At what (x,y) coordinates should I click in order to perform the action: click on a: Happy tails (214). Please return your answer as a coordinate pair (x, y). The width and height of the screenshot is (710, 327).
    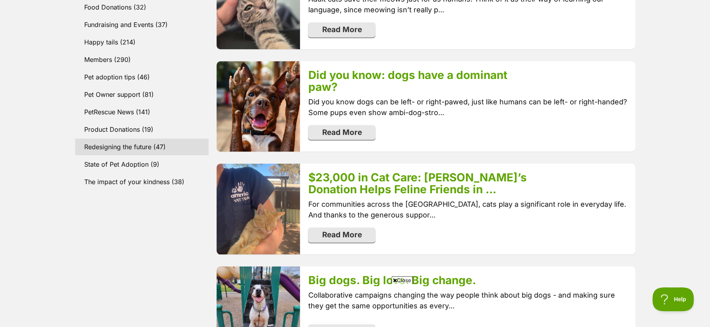
    Looking at the image, I should click on (142, 42).